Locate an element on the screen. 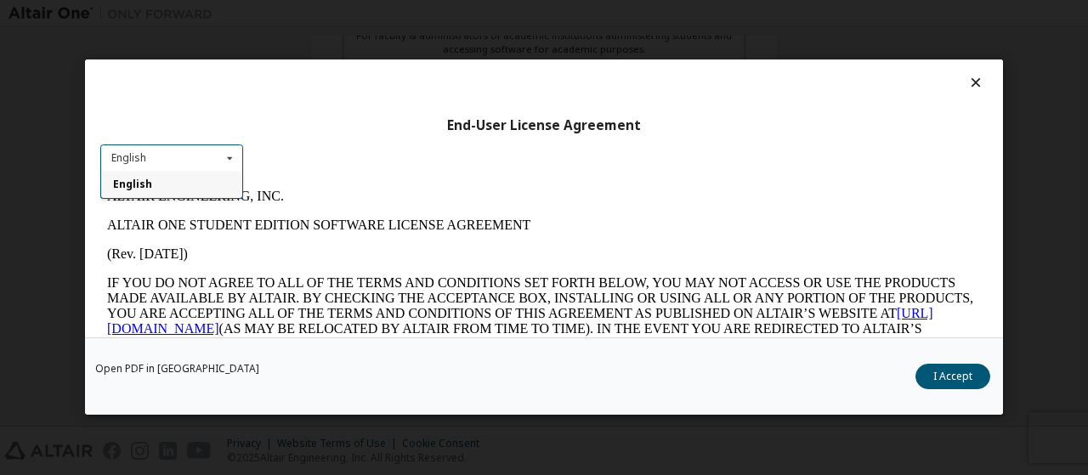 This screenshot has width=1088, height=475. p: ALTAIR ENGINEERING, INC. is located at coordinates (444, 14).